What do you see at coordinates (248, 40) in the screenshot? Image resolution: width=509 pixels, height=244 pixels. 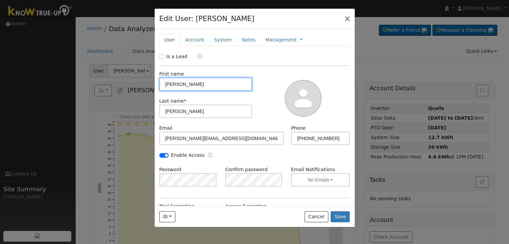 I see `a: Notes` at bounding box center [248, 40].